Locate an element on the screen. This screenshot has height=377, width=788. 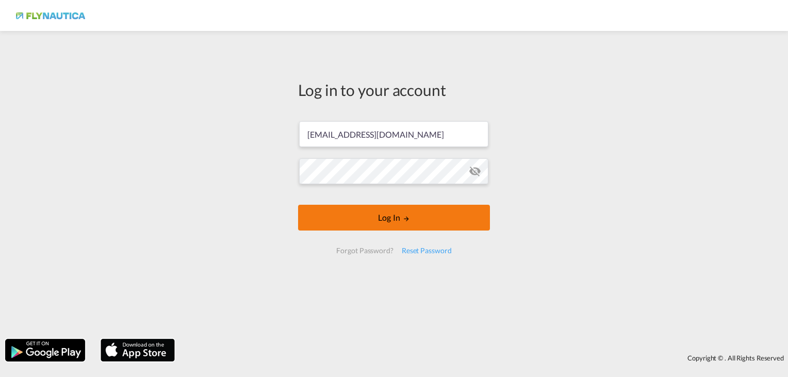
input: Enter email/phone number is located at coordinates (393, 134).